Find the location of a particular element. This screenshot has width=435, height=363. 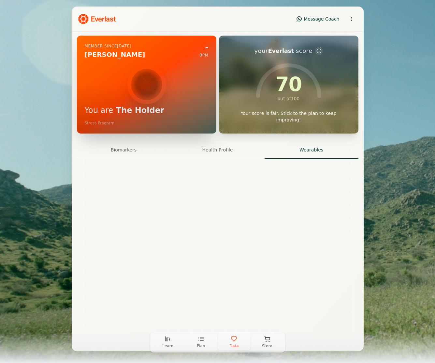

div: out of 100 is located at coordinates (289, 98).